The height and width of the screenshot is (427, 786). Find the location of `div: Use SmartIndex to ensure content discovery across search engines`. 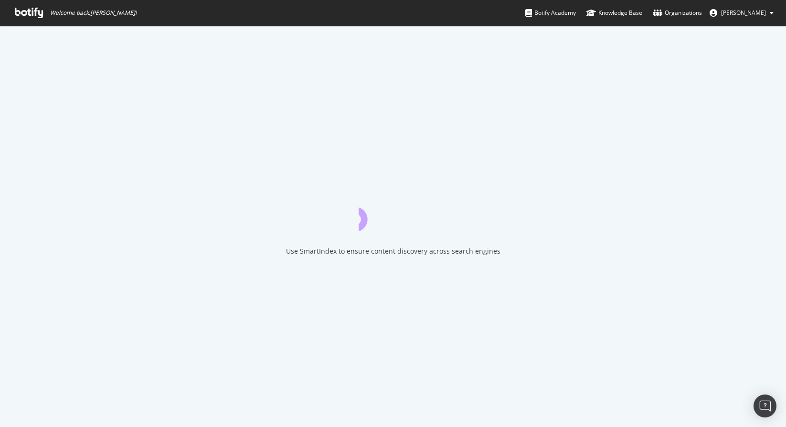

div: Use SmartIndex to ensure content discovery across search engines is located at coordinates (393, 251).